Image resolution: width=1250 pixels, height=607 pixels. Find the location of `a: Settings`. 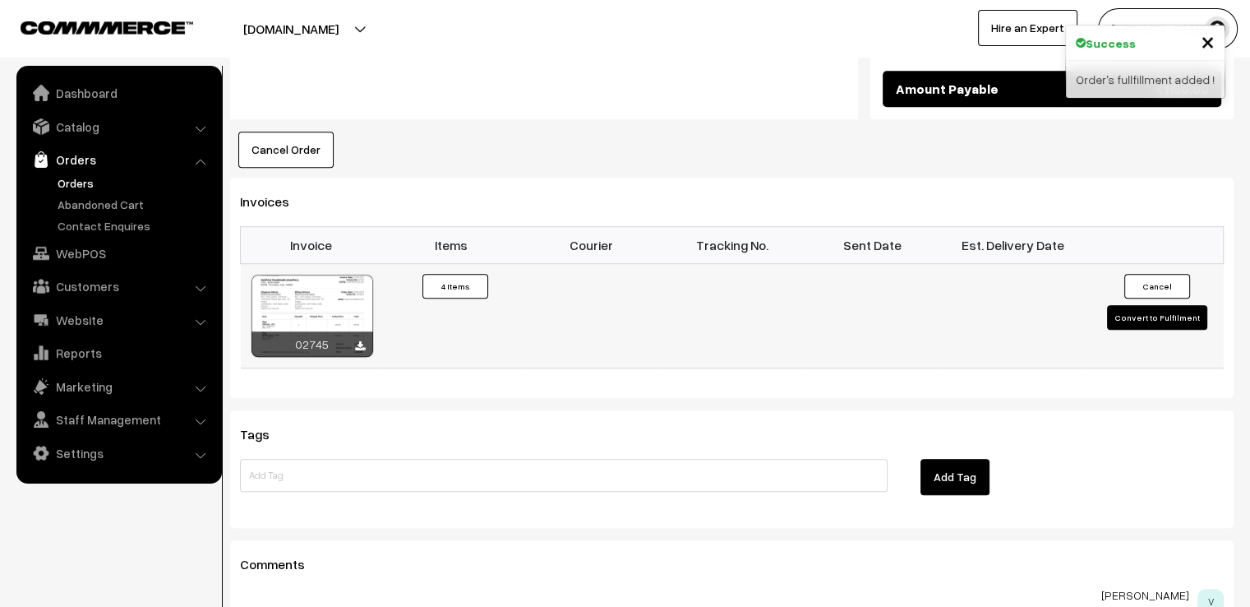

a: Settings is located at coordinates (118, 453).